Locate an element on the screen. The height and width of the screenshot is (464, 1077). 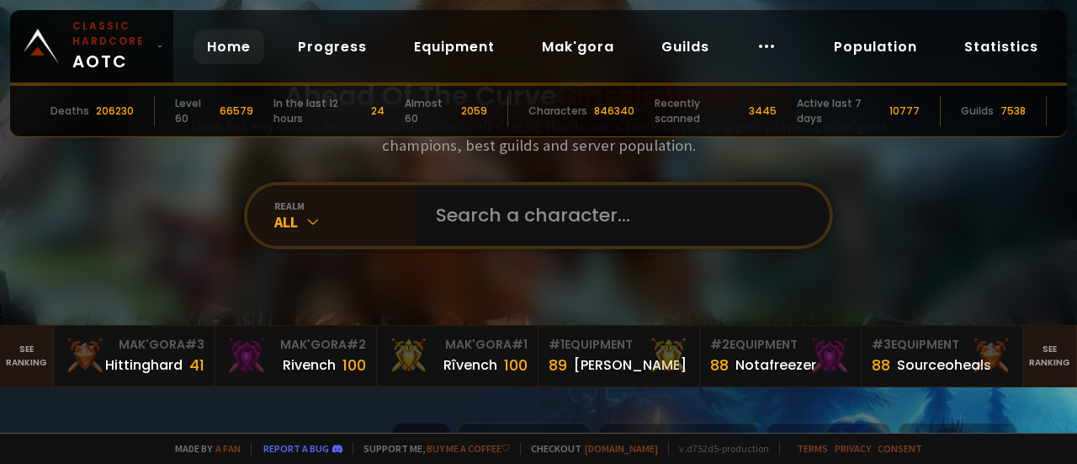
a: Equipment is located at coordinates (454, 46).